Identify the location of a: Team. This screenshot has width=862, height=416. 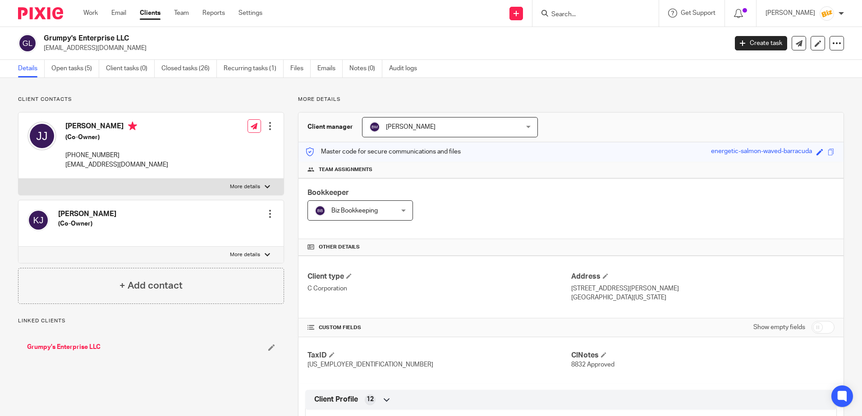
(181, 13).